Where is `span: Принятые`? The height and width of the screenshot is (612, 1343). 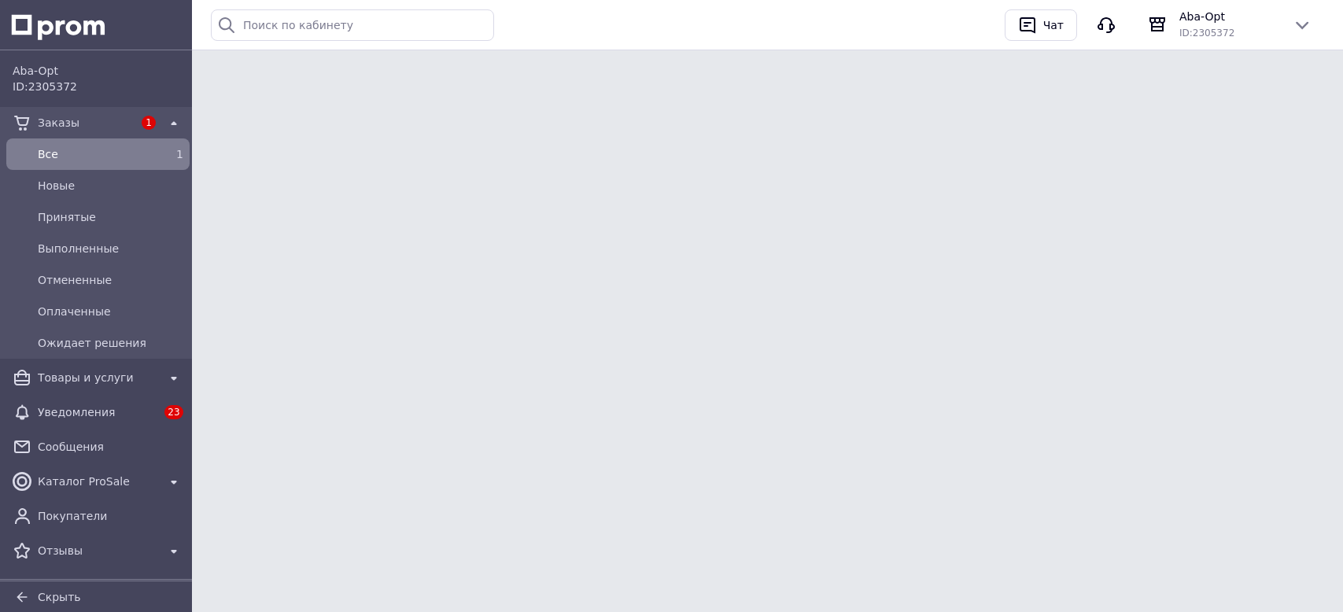
span: Принятые is located at coordinates (110, 217).